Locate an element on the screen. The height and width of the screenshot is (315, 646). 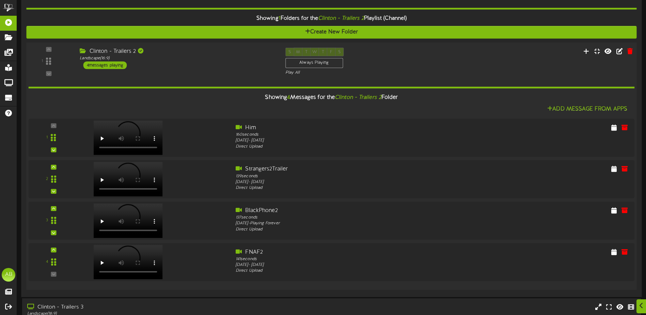
div: 139 seconds is located at coordinates (357, 176).